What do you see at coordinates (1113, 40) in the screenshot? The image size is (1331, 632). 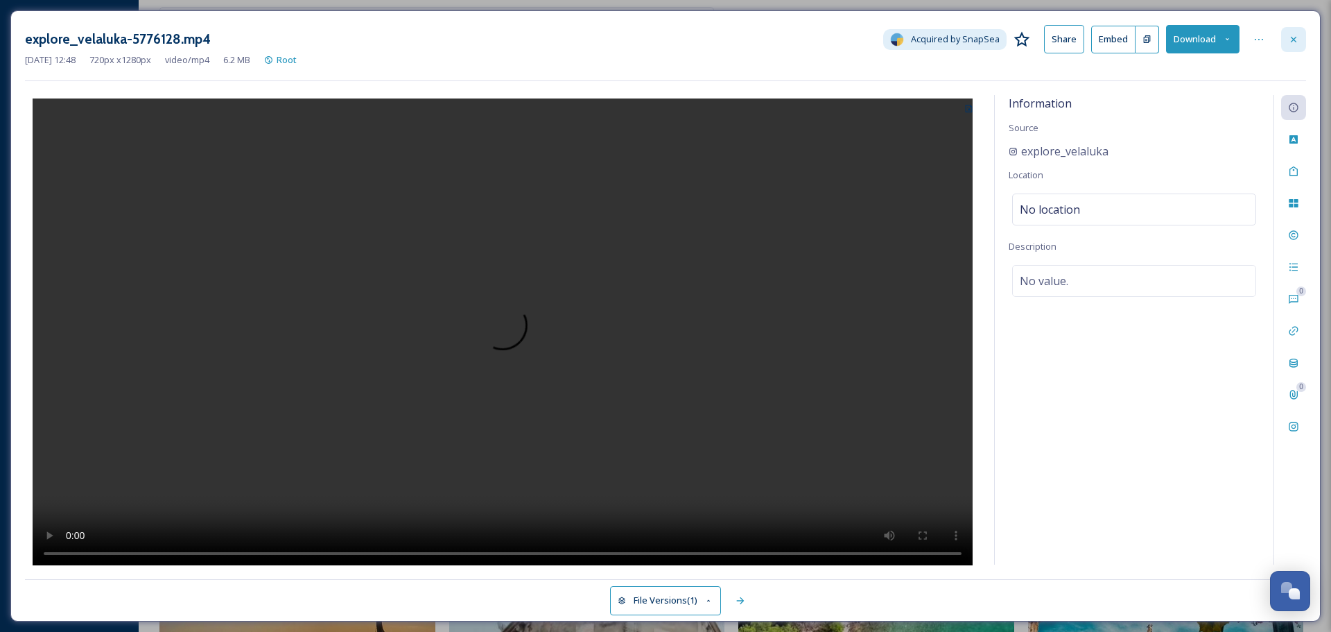 I see `button: Embed` at bounding box center [1113, 40].